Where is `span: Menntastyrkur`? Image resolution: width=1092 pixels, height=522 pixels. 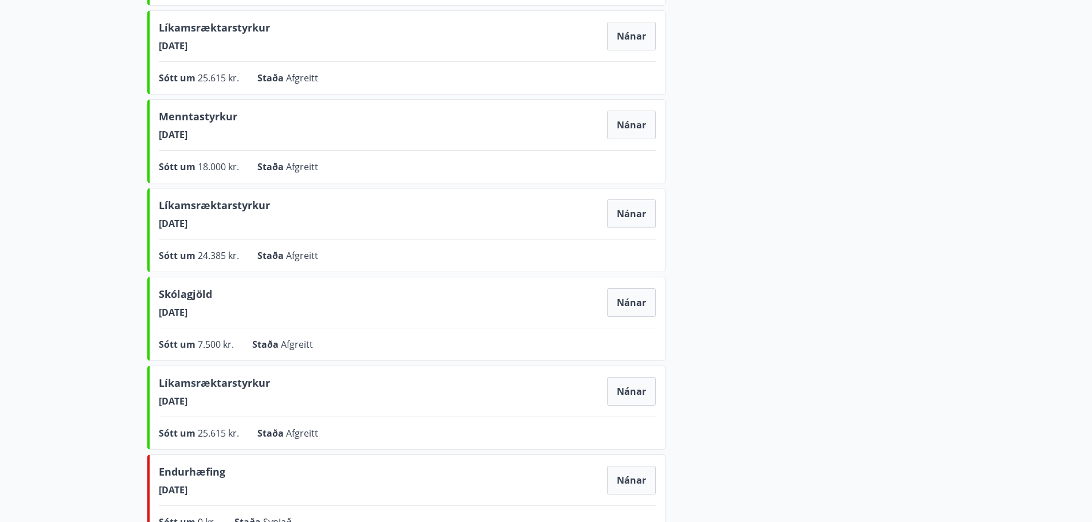 span: Menntastyrkur is located at coordinates (198, 119).